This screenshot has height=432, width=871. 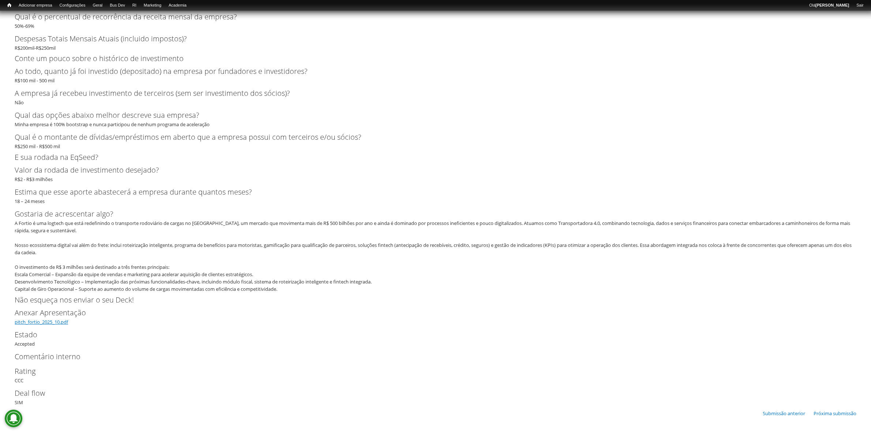 What do you see at coordinates (436, 20) in the screenshot?
I see `div: 50%-69%` at bounding box center [436, 20].